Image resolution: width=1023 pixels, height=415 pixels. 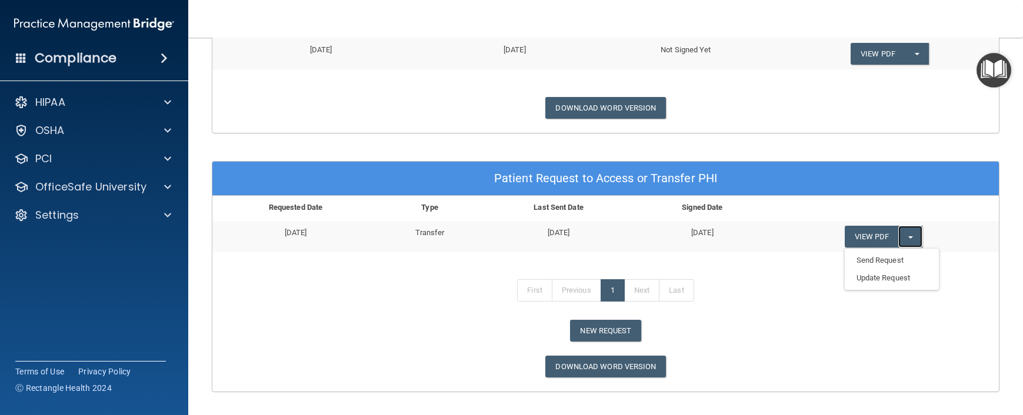 What do you see at coordinates (429, 236) in the screenshot?
I see `td: Transfer` at bounding box center [429, 236].